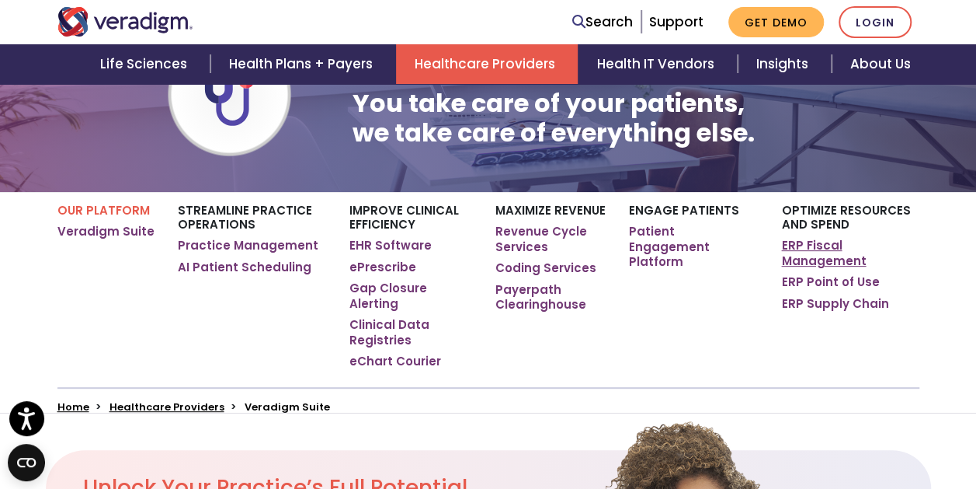  I want to click on a: Health Plans + Payers, so click(303, 64).